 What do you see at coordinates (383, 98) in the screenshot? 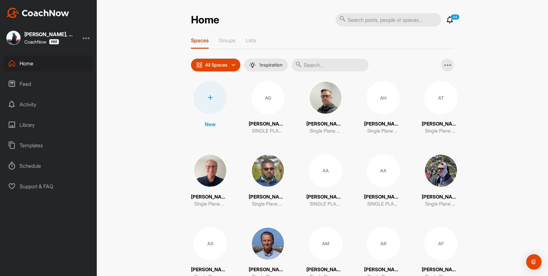
I see `div: AH` at bounding box center [383, 98].